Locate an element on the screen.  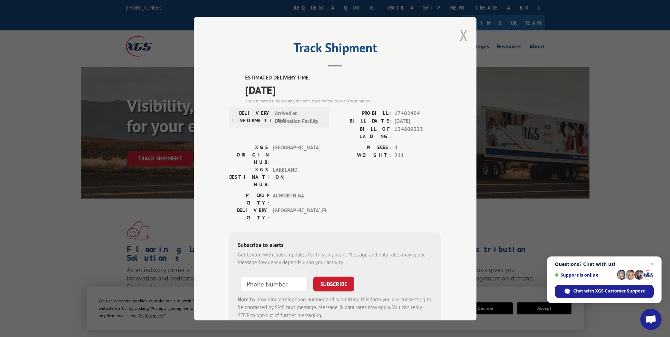
span: ACWORTH , GA is located at coordinates (296, 199).